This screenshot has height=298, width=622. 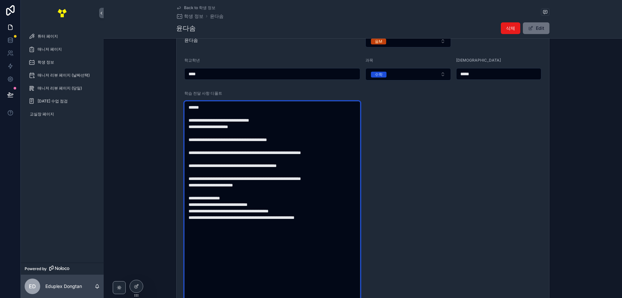 What do you see at coordinates (50, 49) in the screenshot?
I see `span: 매니저 페이지` at bounding box center [50, 49].